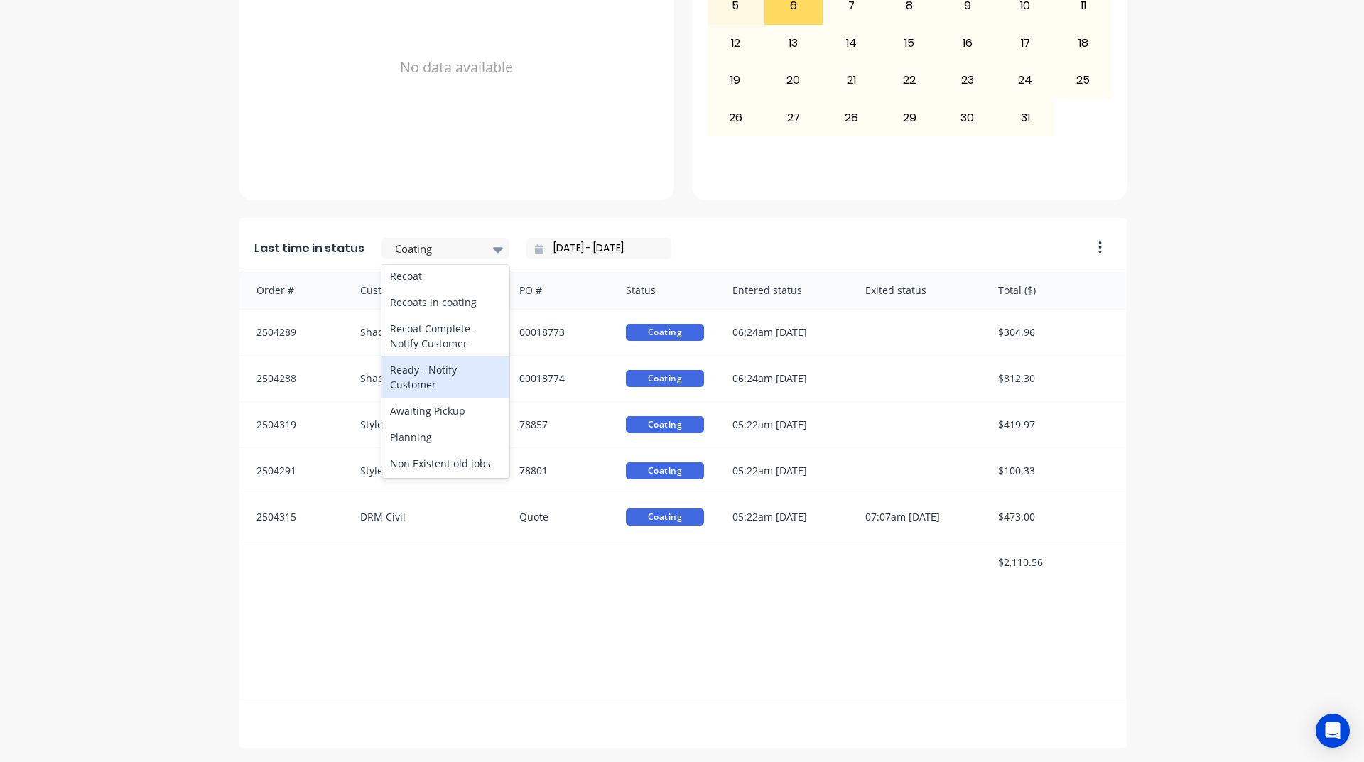 The height and width of the screenshot is (762, 1364). Describe the element at coordinates (784, 290) in the screenshot. I see `div: Entered status` at that location.